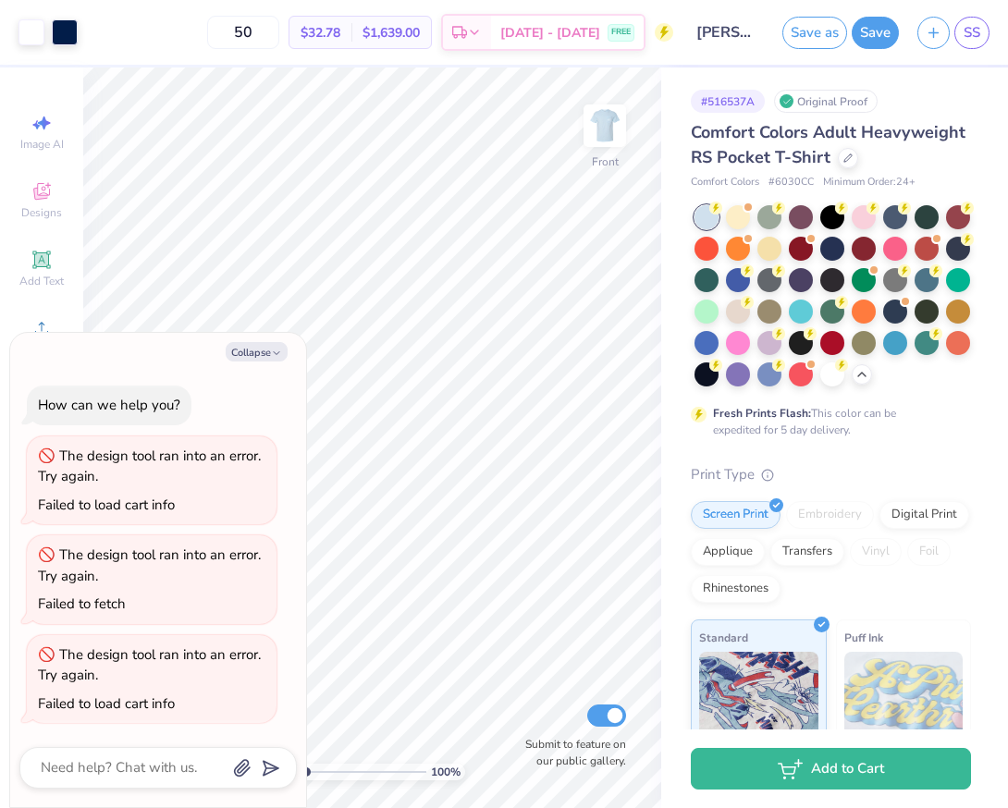  What do you see at coordinates (876, 552) in the screenshot?
I see `div: Vinyl` at bounding box center [876, 552].